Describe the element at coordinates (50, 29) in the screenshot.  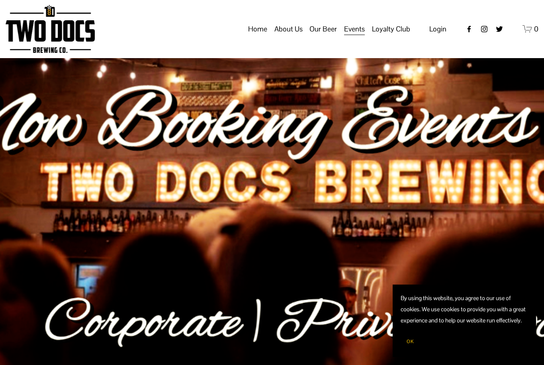
I see `img: Two Docs Brewing Co.` at that location.